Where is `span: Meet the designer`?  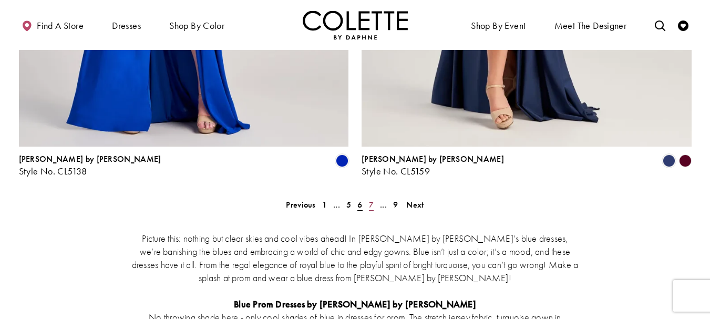 span: Meet the designer is located at coordinates (591, 26).